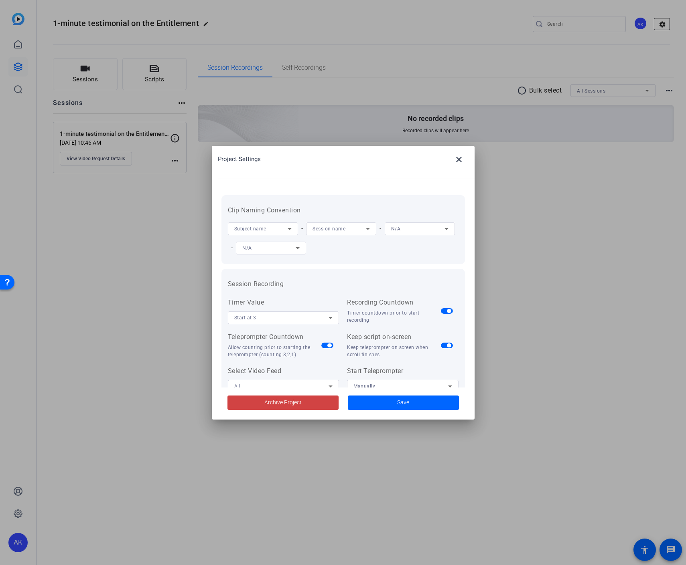 The height and width of the screenshot is (565, 686). What do you see at coordinates (275, 337) in the screenshot?
I see `div: Teleprompter Countdown` at bounding box center [275, 337].